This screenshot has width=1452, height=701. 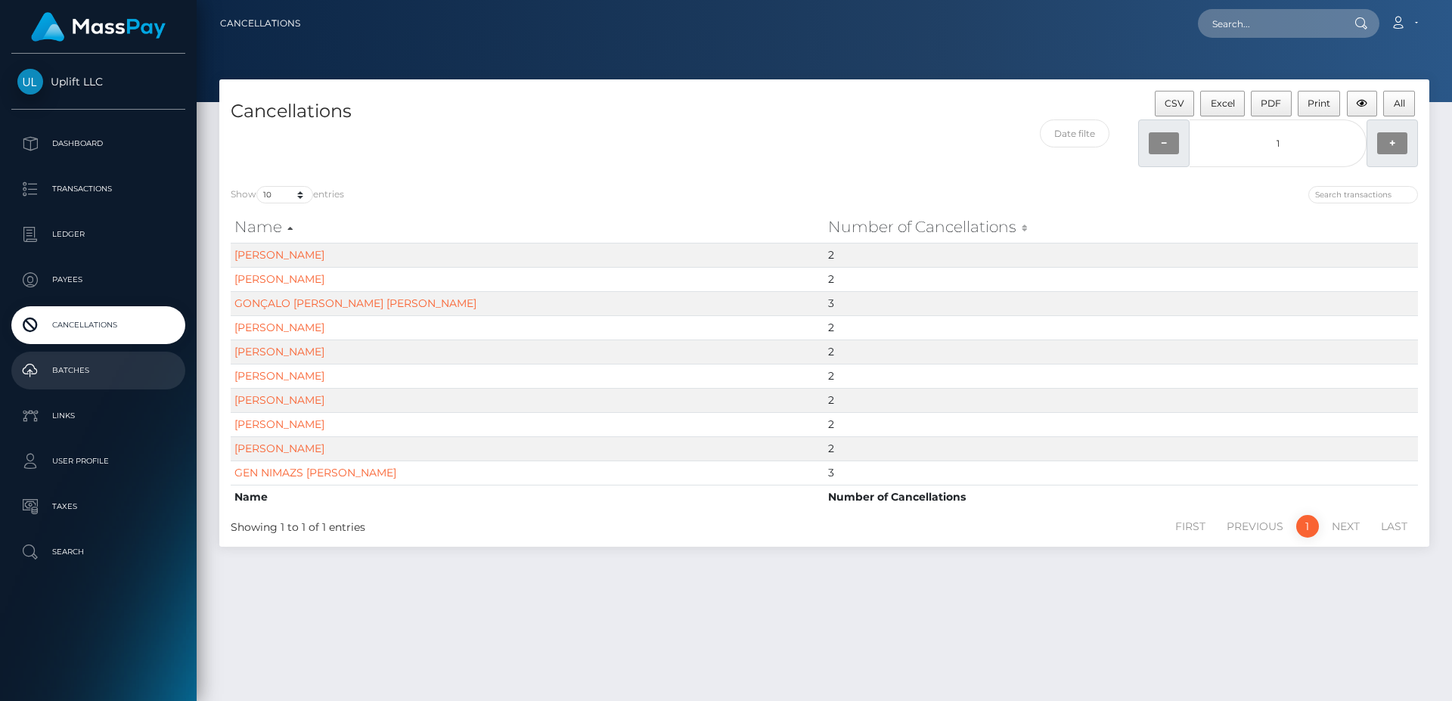 What do you see at coordinates (98, 144) in the screenshot?
I see `p: Dashboard` at bounding box center [98, 144].